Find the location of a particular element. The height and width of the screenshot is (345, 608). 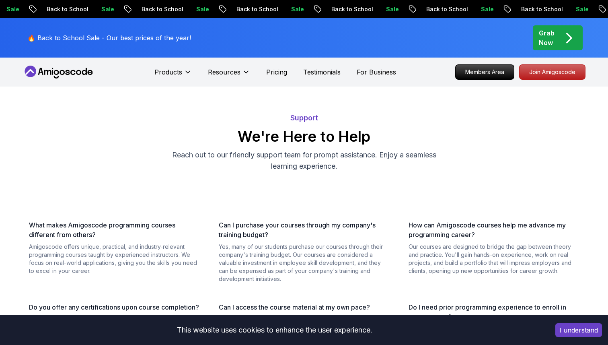

h2: We're Here to Help is located at coordinates (304, 136).